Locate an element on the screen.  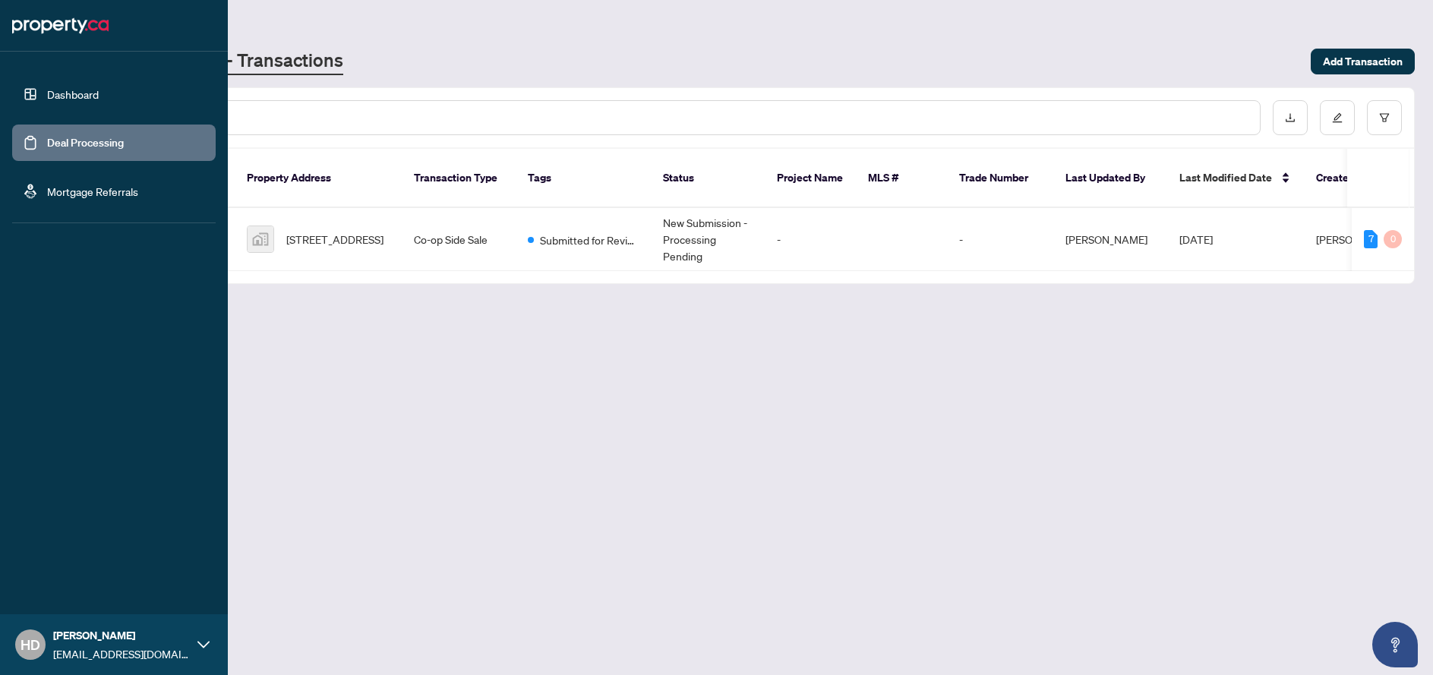
span: HD is located at coordinates (30, 645).